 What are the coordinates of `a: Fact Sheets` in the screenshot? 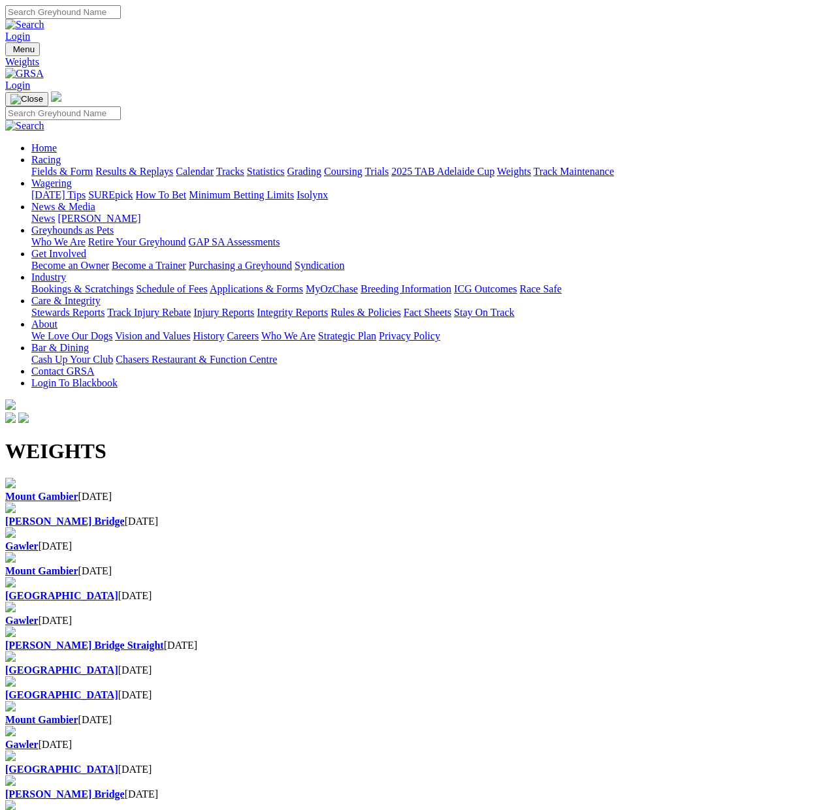 It's located at (427, 312).